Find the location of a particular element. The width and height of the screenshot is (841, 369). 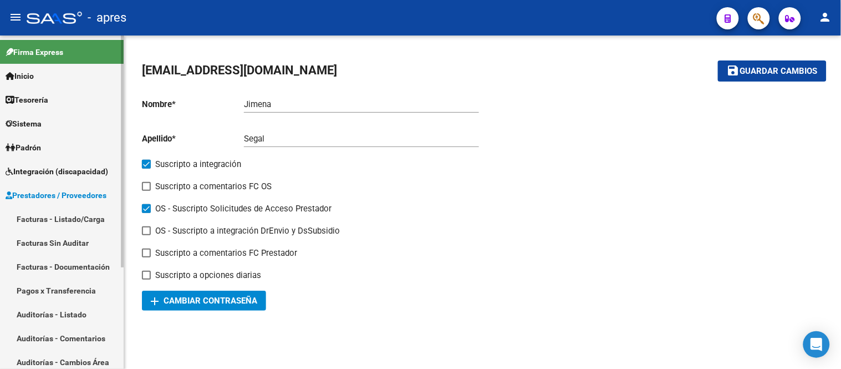

mat-icon: add is located at coordinates (155, 301).